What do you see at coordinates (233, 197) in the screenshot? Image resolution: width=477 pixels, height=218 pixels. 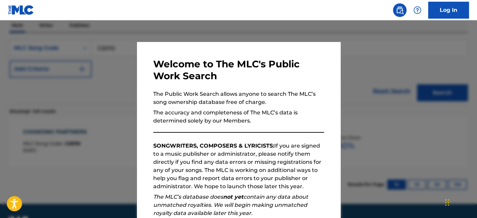 I see `strong: not yet` at bounding box center [233, 197].